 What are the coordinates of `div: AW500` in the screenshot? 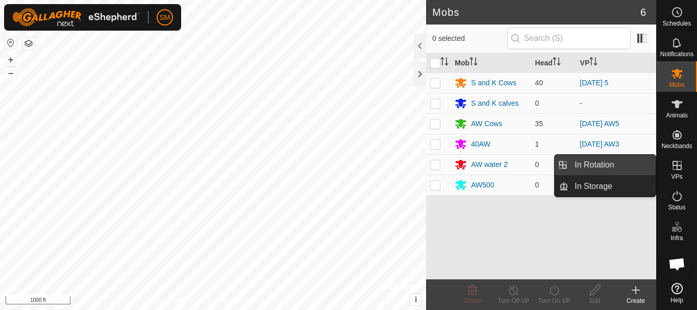 It's located at (482, 185).